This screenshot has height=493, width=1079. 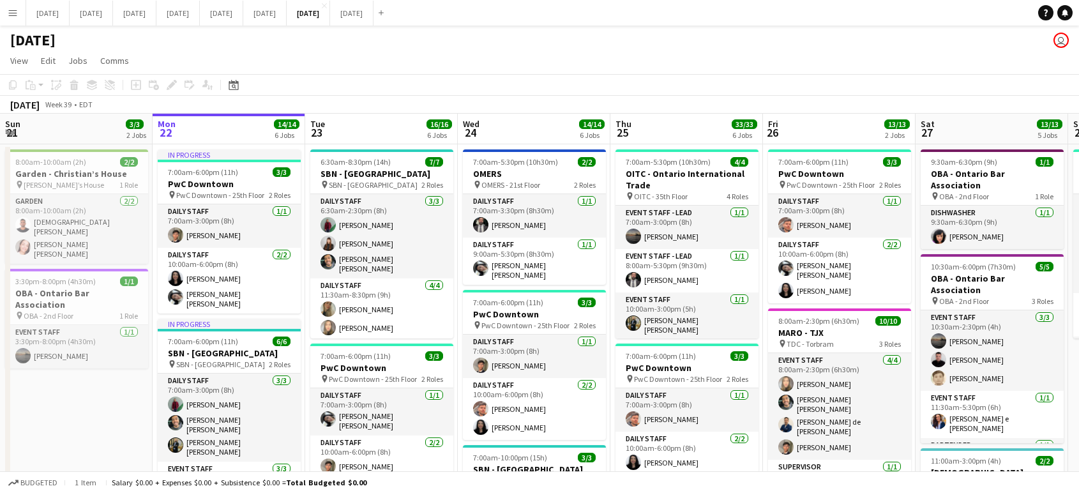 What do you see at coordinates (964, 301) in the screenshot?
I see `span: OBA - 2nd Floor` at bounding box center [964, 301].